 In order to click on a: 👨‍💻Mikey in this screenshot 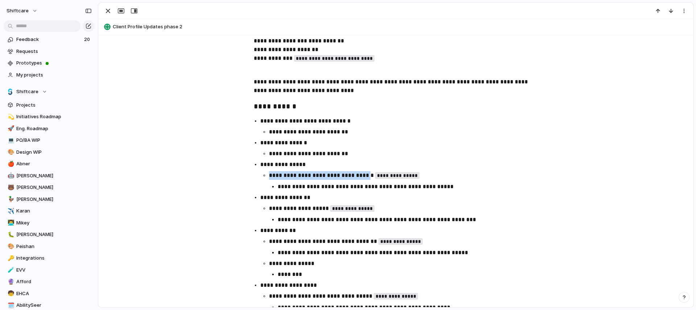, I will do `click(49, 223)`.